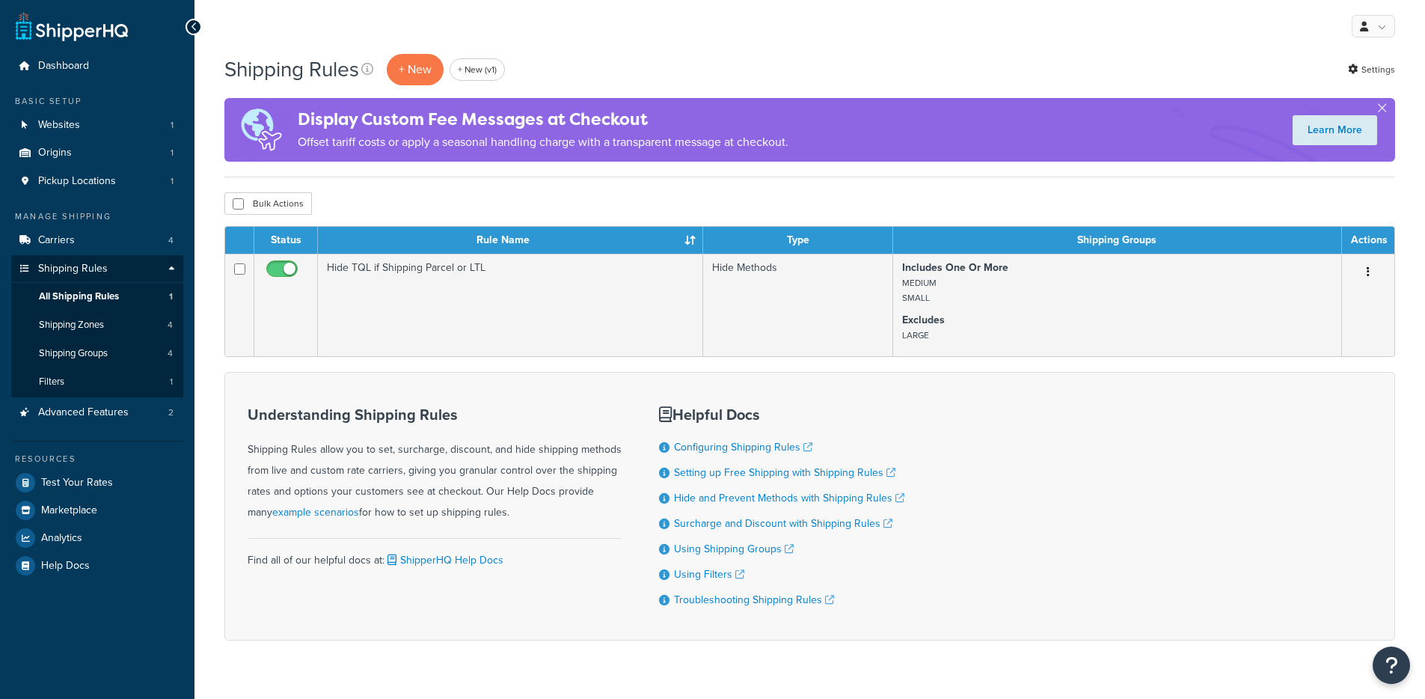 The height and width of the screenshot is (699, 1425). Describe the element at coordinates (743, 447) in the screenshot. I see `a: Configuring Shipping Rules` at that location.